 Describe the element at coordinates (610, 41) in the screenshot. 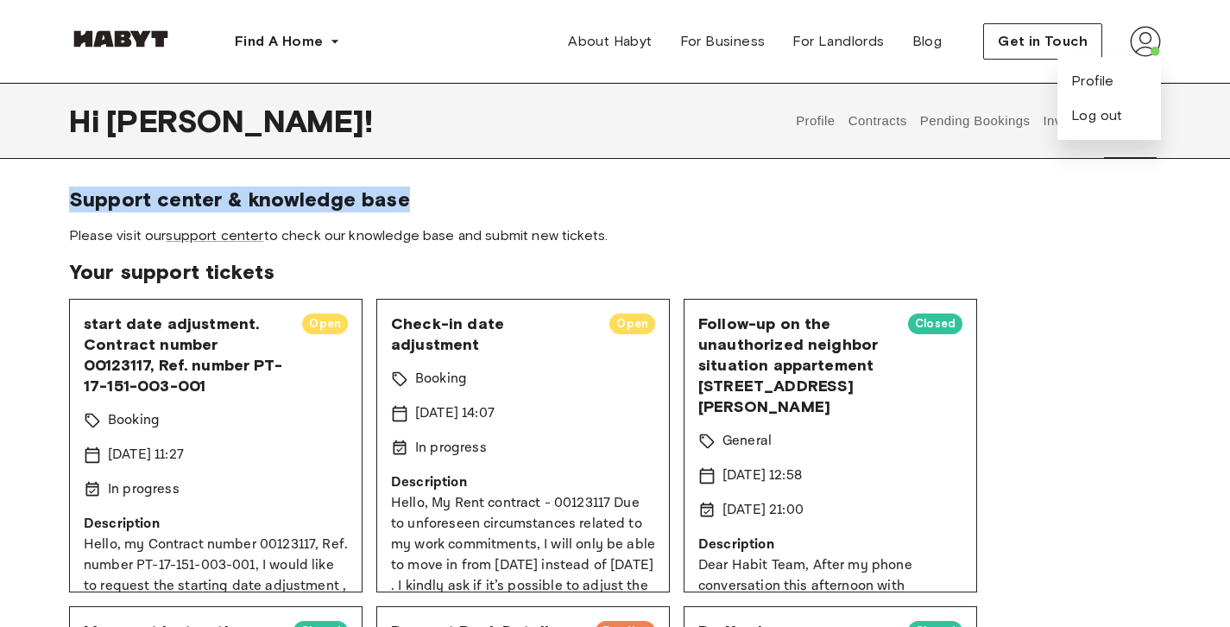

I see `span: About Habyt` at that location.